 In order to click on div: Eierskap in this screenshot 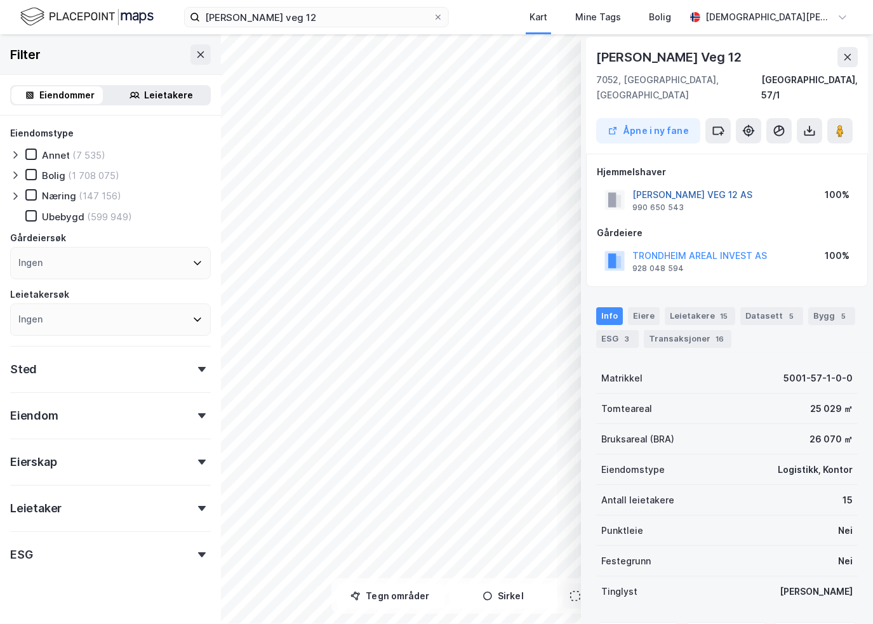, I will do `click(33, 462)`.